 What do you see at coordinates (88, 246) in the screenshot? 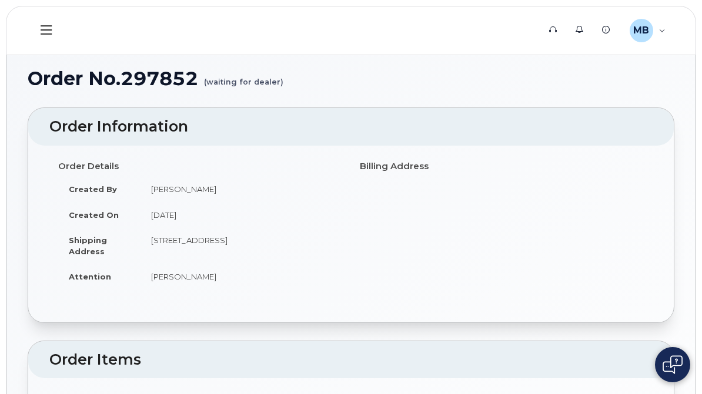
I see `strong: Shipping Address` at bounding box center [88, 246].